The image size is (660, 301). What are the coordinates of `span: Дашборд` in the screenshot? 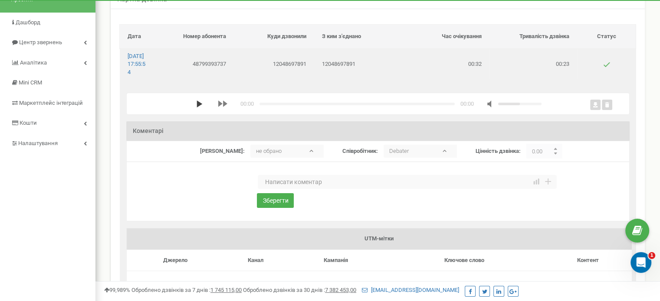 It's located at (28, 22).